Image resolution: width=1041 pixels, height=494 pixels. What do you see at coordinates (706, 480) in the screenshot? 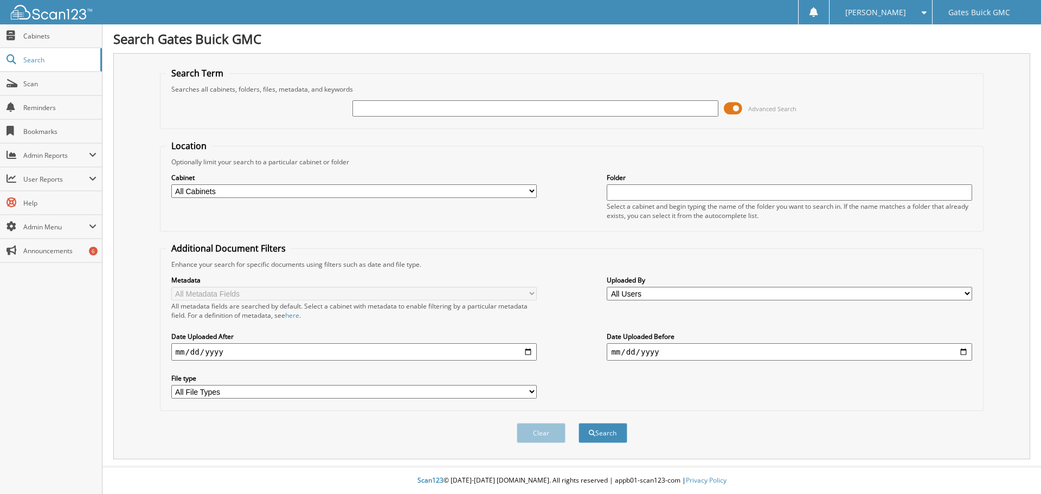
I see `a: Privacy Policy` at bounding box center [706, 480].